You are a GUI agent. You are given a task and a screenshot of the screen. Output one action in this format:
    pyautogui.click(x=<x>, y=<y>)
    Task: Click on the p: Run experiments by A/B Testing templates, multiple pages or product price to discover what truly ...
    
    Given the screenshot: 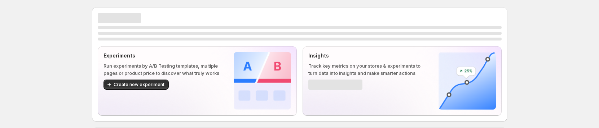 What is the action you would take?
    pyautogui.click(x=163, y=69)
    